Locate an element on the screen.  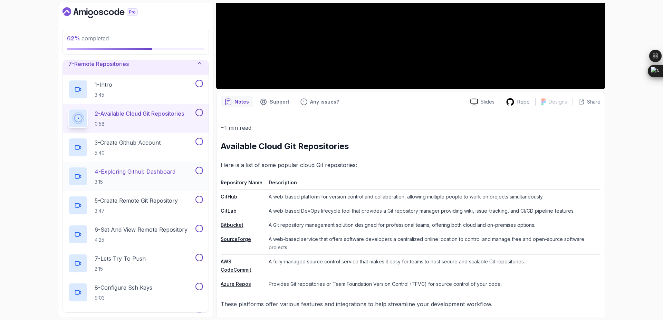
a: Slides is located at coordinates (483, 102).